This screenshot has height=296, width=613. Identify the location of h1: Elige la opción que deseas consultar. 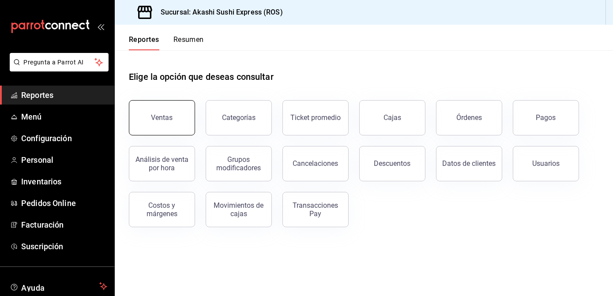
(201, 77).